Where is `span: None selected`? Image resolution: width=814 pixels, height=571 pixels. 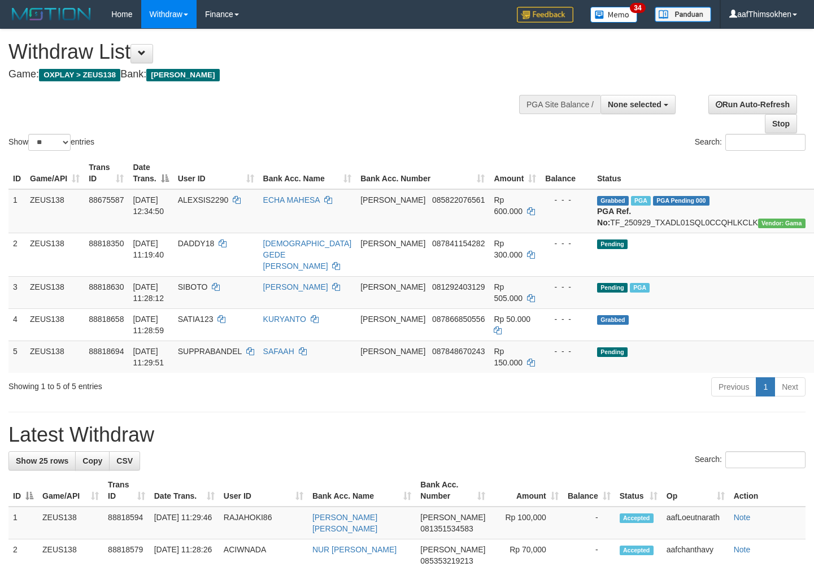 span: None selected is located at coordinates (634, 105).